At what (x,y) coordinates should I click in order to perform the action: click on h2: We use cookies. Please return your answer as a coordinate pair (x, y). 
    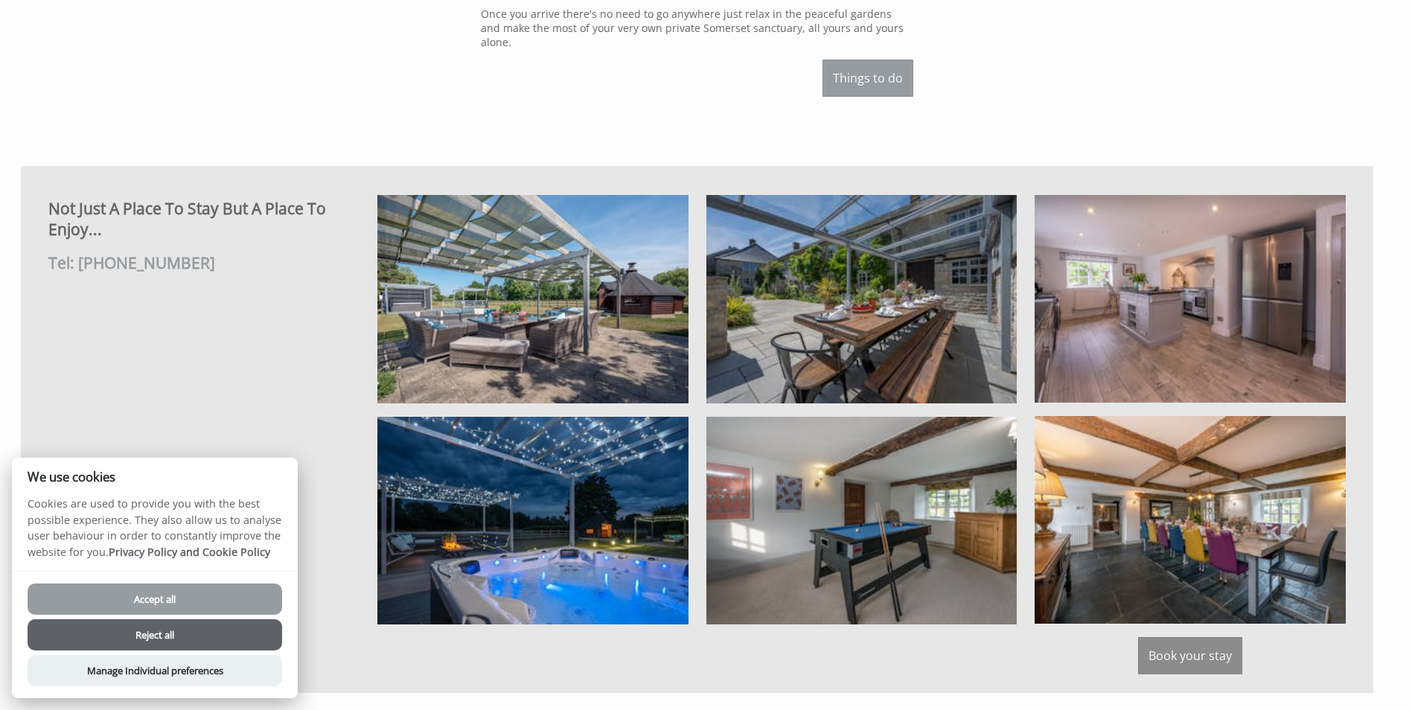
    Looking at the image, I should click on (155, 476).